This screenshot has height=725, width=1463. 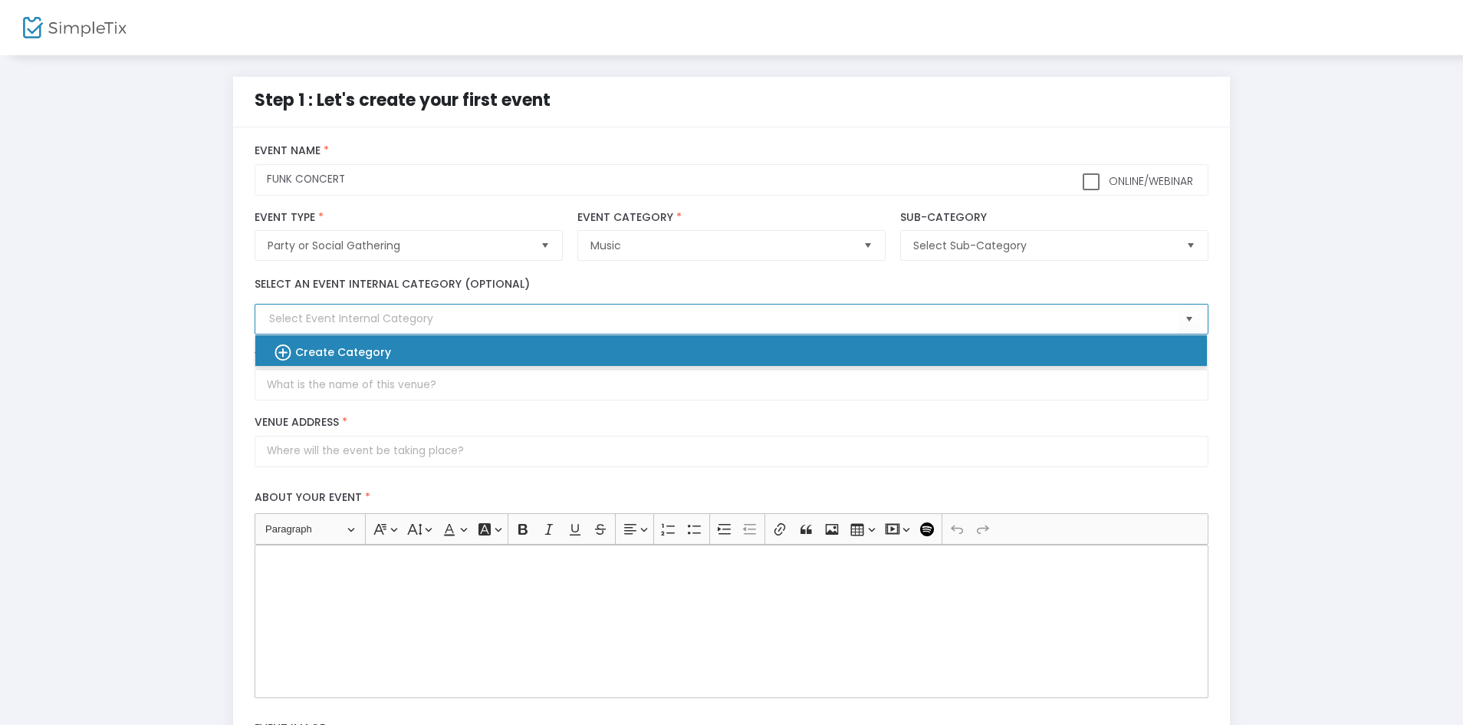 What do you see at coordinates (1054, 218) in the screenshot?
I see `label: Sub-Category` at bounding box center [1054, 218].